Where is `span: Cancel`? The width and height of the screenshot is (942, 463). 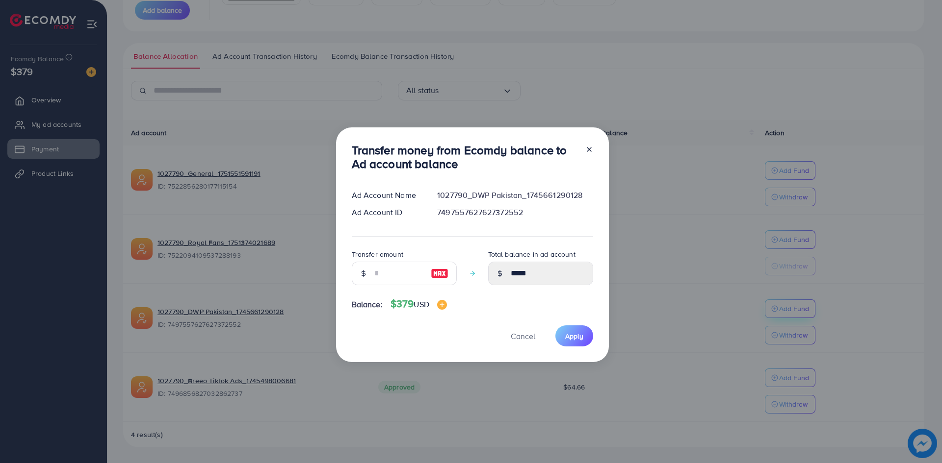
span: Cancel is located at coordinates (523, 336).